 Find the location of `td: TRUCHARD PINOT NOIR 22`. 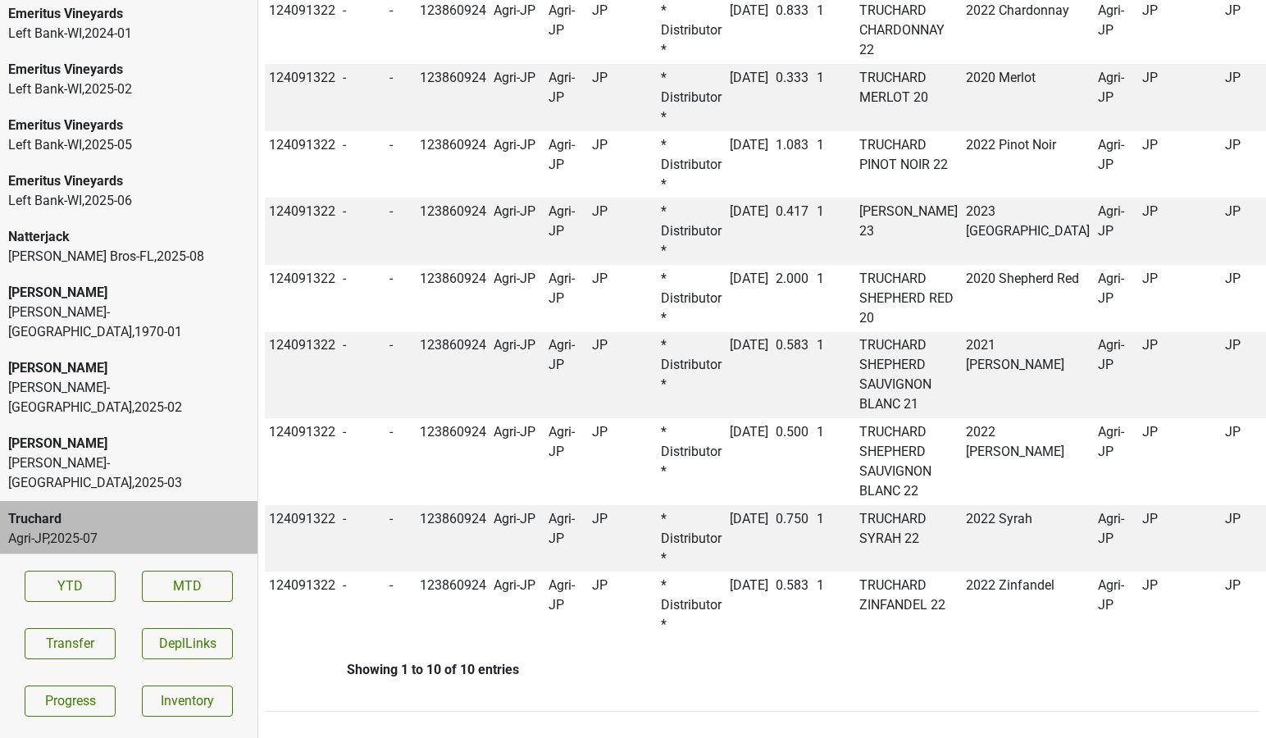

td: TRUCHARD PINOT NOIR 22 is located at coordinates (909, 165).